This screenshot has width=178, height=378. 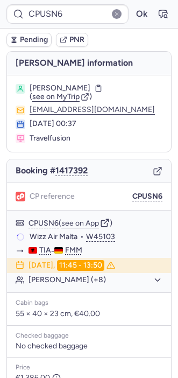 I want to click on time: 11:45 - 13:50, so click(x=81, y=266).